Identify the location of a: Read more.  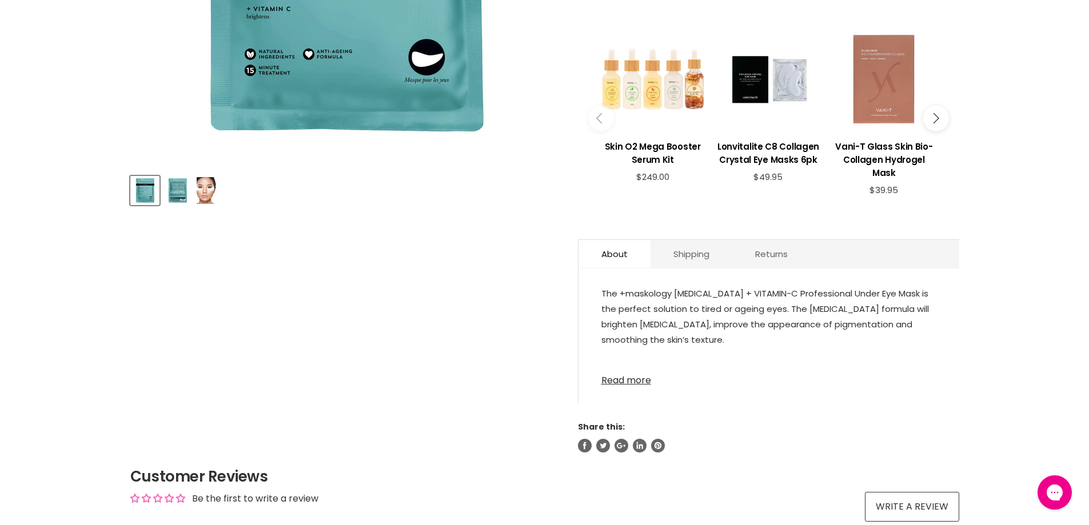
(769, 377).